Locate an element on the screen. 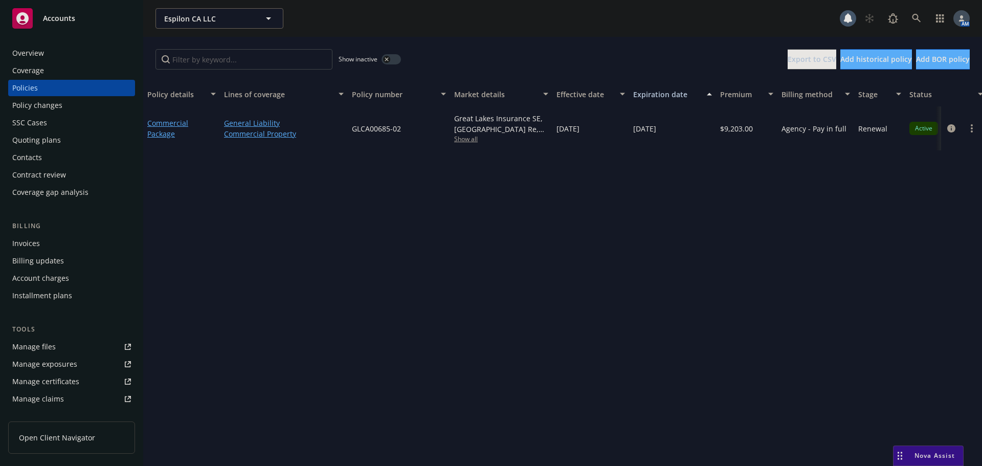 This screenshot has width=982, height=466. div: Installment plans is located at coordinates (42, 295).